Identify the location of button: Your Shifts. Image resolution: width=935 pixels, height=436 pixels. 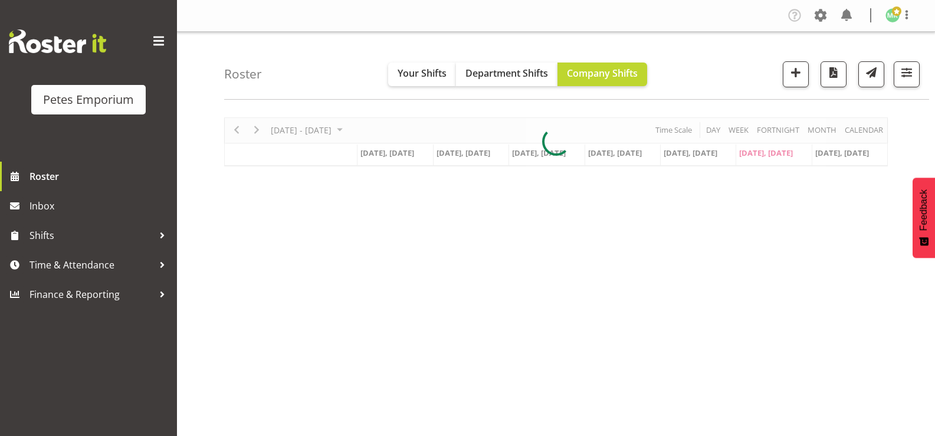
(422, 74).